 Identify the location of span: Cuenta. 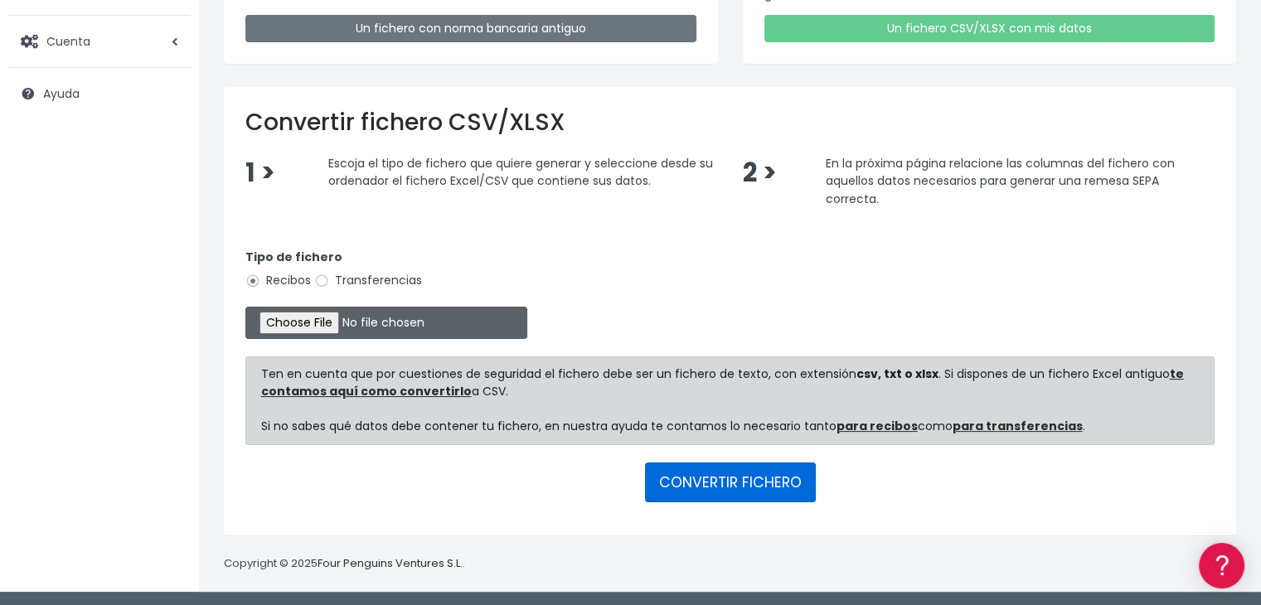
(68, 41).